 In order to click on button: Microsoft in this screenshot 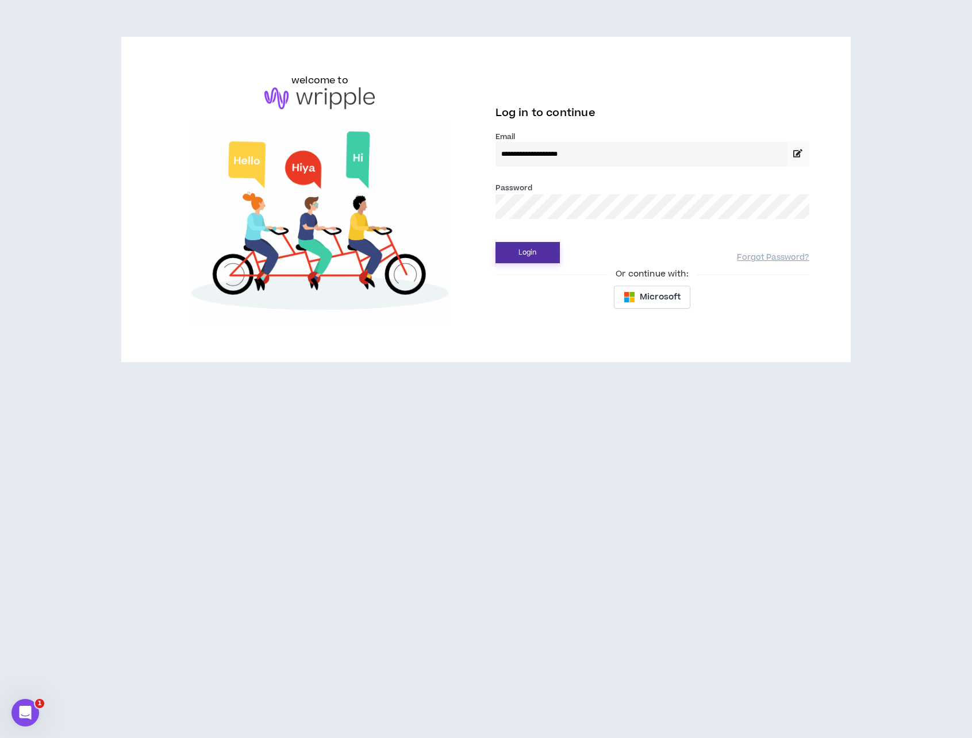, I will do `click(652, 297)`.